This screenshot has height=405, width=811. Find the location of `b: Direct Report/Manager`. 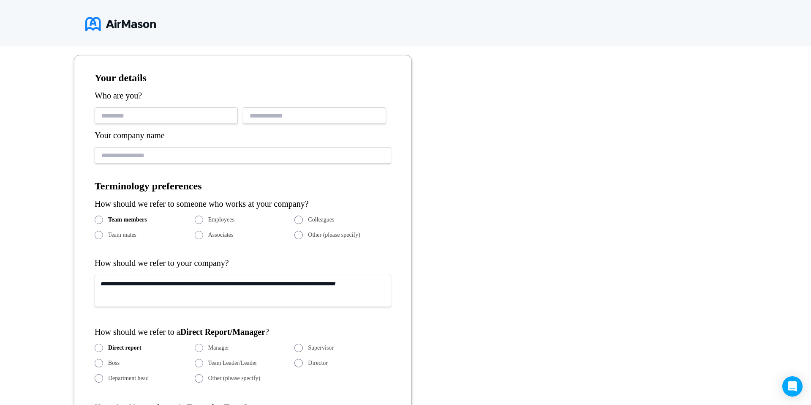

b: Direct Report/Manager is located at coordinates (223, 332).